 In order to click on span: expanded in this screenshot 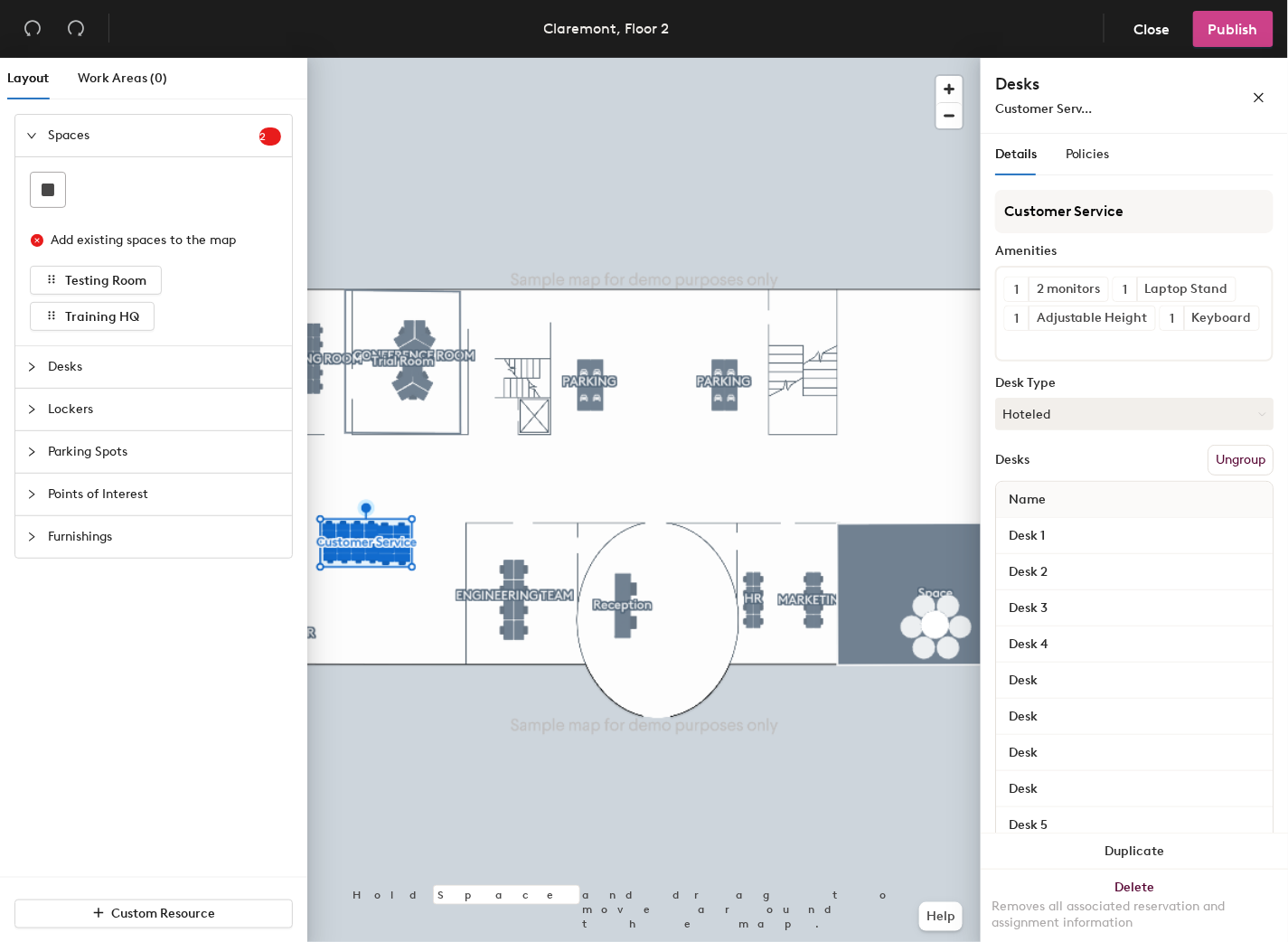, I will do `click(32, 136)`.